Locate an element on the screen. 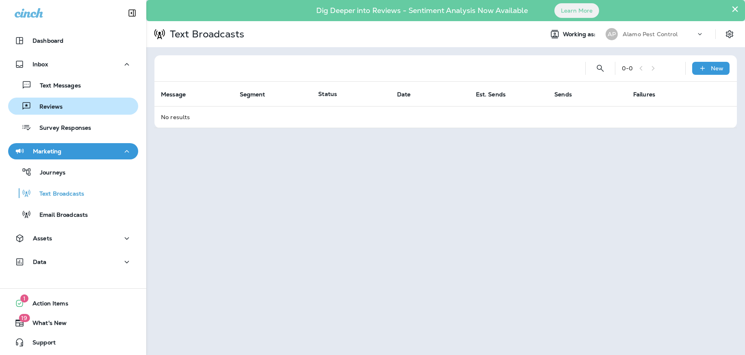 Image resolution: width=745 pixels, height=355 pixels. span: 19 is located at coordinates (24, 318).